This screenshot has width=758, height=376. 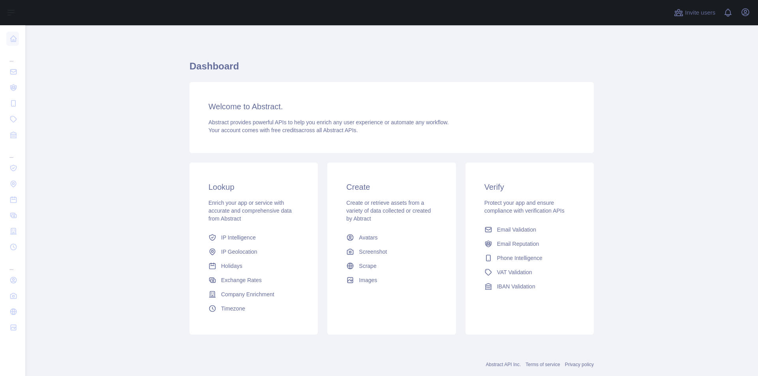 I want to click on span: Avatars, so click(x=368, y=238).